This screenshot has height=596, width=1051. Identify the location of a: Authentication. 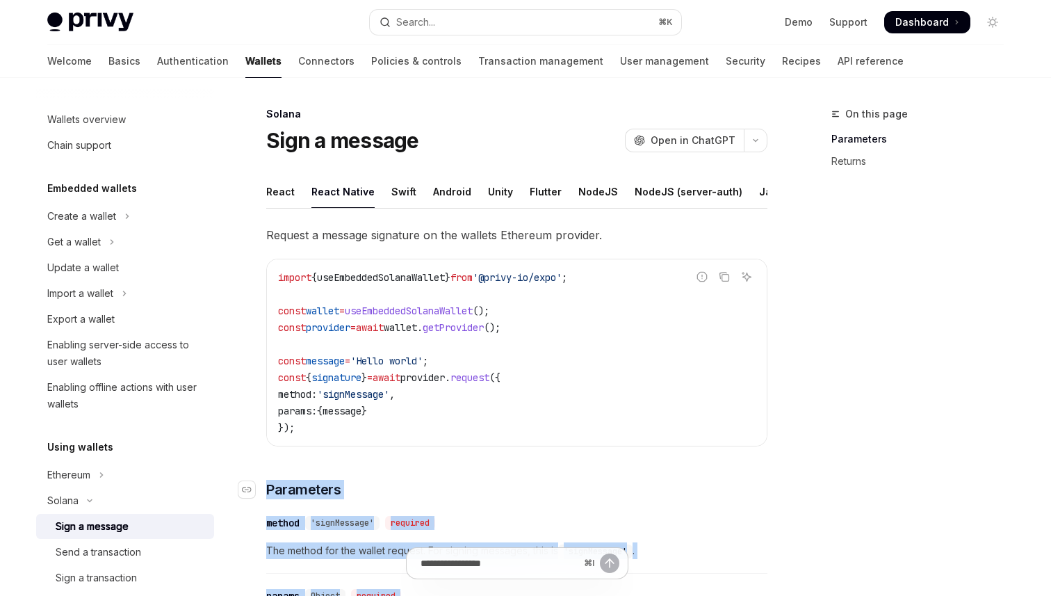
(192, 61).